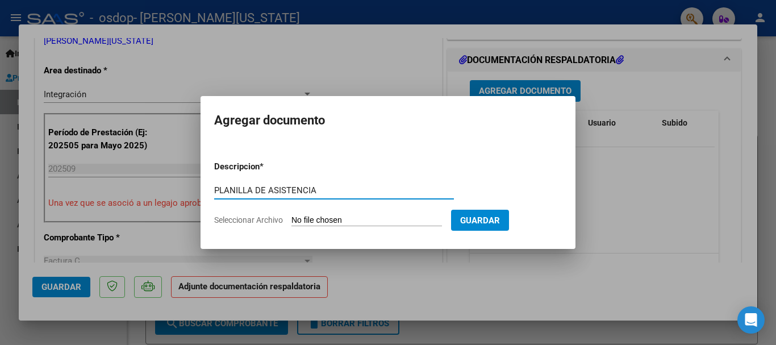 This screenshot has height=345, width=776. I want to click on span: Seleccionar Archivo, so click(248, 220).